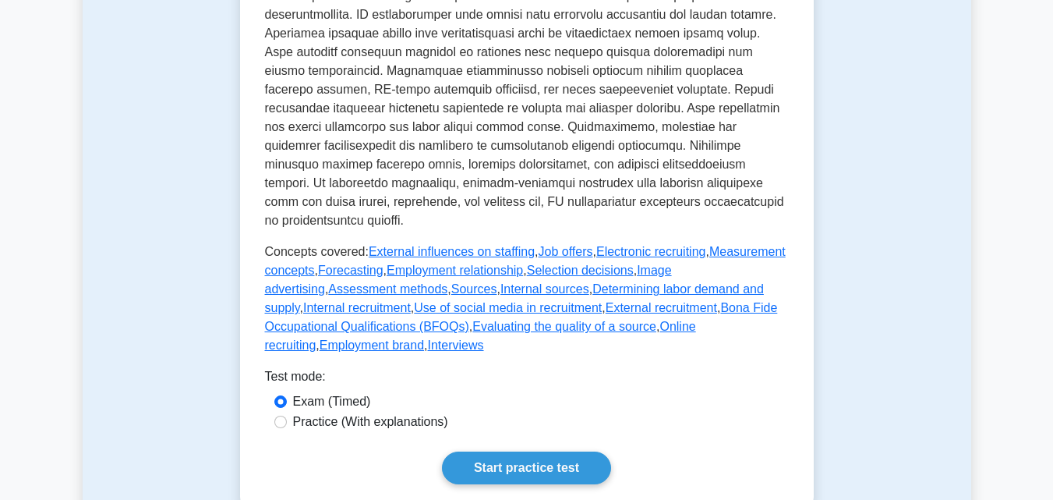  Describe the element at coordinates (332, 401) in the screenshot. I see `label: Exam (Timed)` at that location.